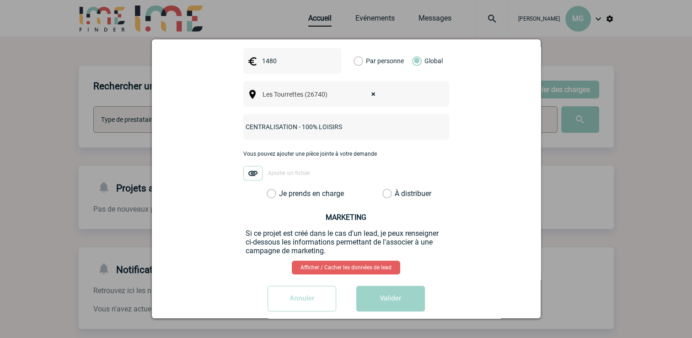 This screenshot has width=692, height=338. Describe the element at coordinates (334, 127) in the screenshot. I see `input: Nom de l'événement` at that location.